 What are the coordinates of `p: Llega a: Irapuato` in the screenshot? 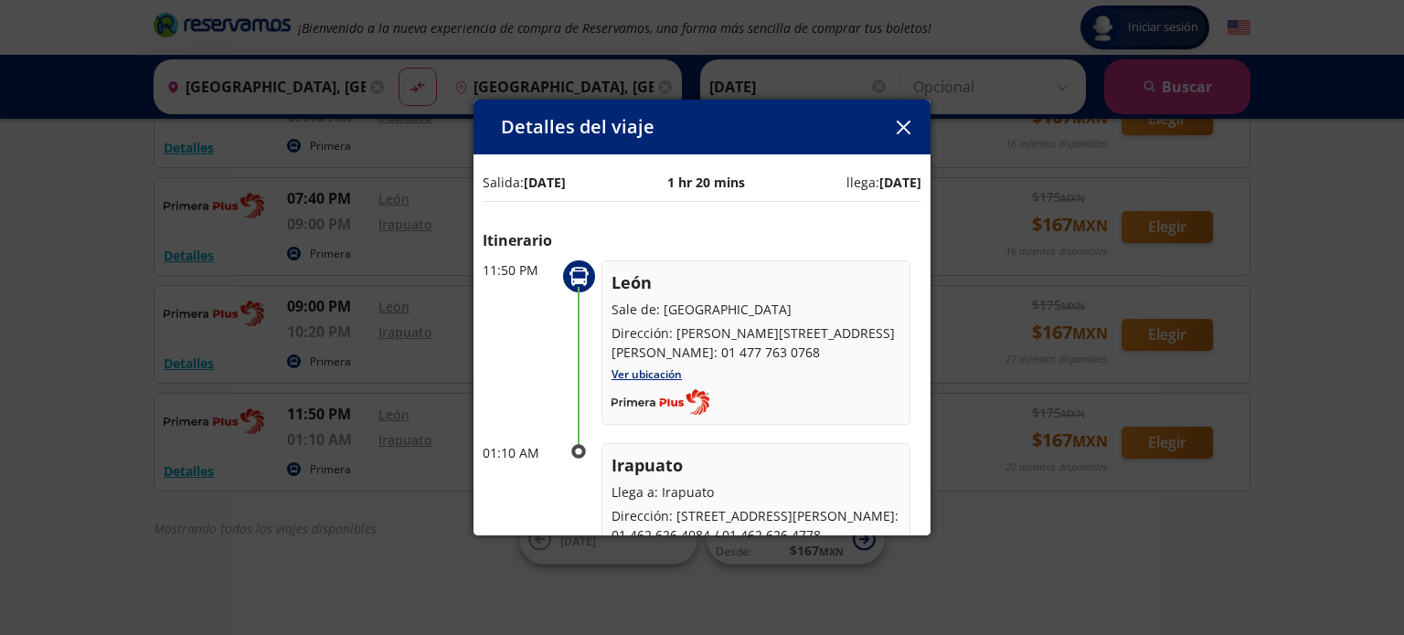 It's located at (756, 492).